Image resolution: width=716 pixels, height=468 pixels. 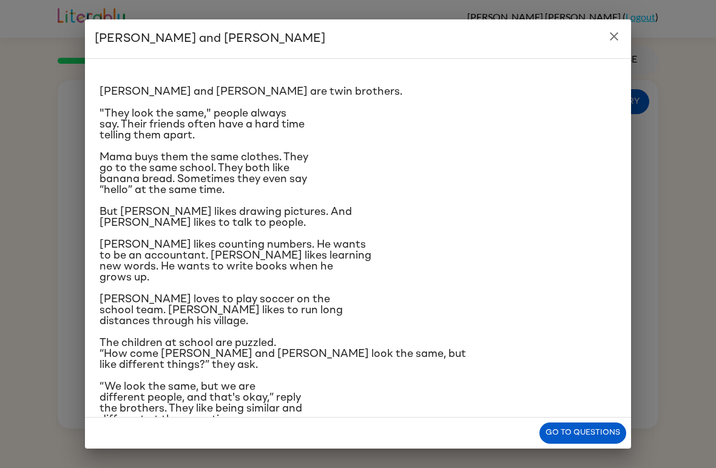 What do you see at coordinates (204, 174) in the screenshot?
I see `span: Mama buys them the same clothes. They go to the same school. They both like banana bread. Sometim...` at bounding box center [204, 174].